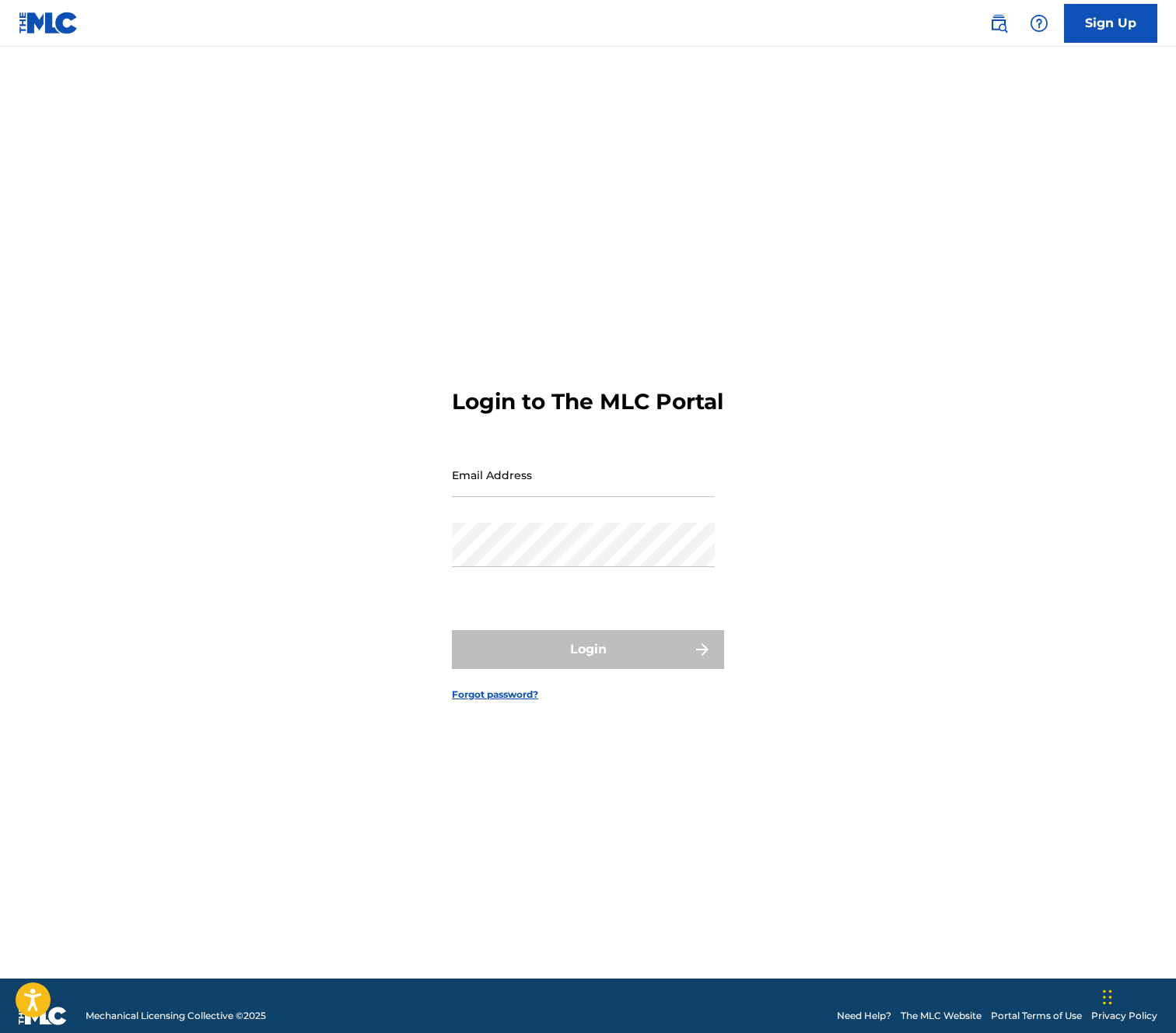 The height and width of the screenshot is (1033, 1176). I want to click on span: Mechanical Licensing Collective © 2025, so click(176, 1016).